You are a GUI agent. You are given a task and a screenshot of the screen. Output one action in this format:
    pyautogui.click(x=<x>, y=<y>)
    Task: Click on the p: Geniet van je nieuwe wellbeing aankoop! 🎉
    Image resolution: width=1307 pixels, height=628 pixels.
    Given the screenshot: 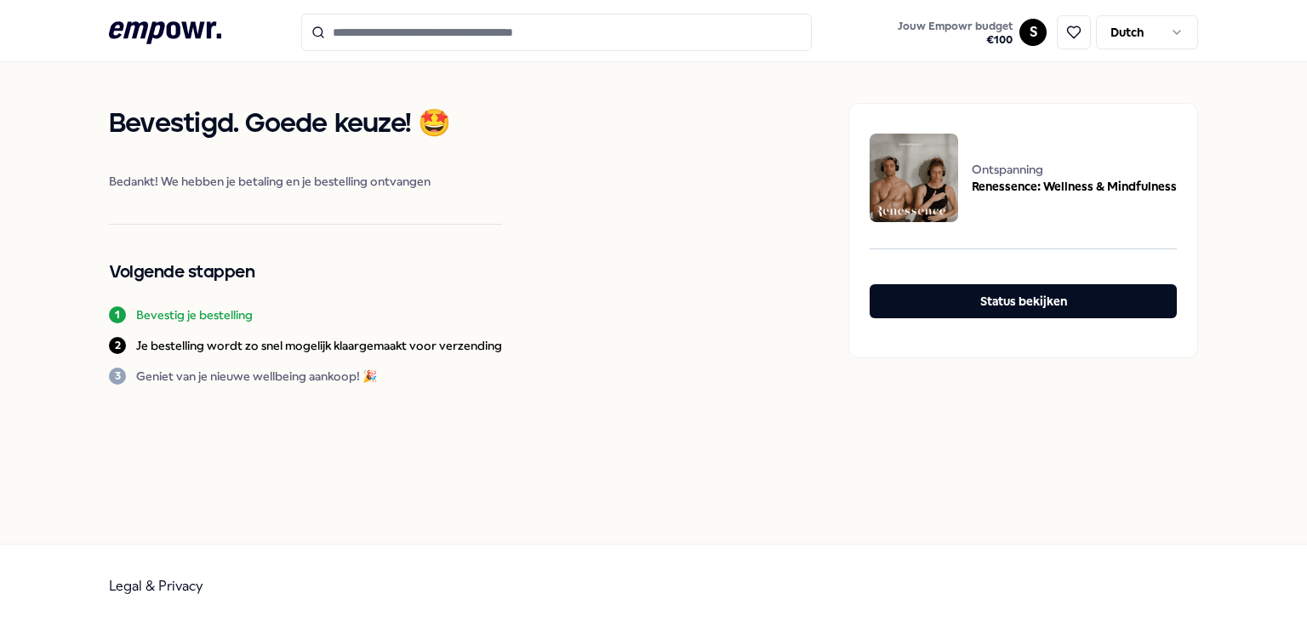 What is the action you would take?
    pyautogui.click(x=256, y=376)
    